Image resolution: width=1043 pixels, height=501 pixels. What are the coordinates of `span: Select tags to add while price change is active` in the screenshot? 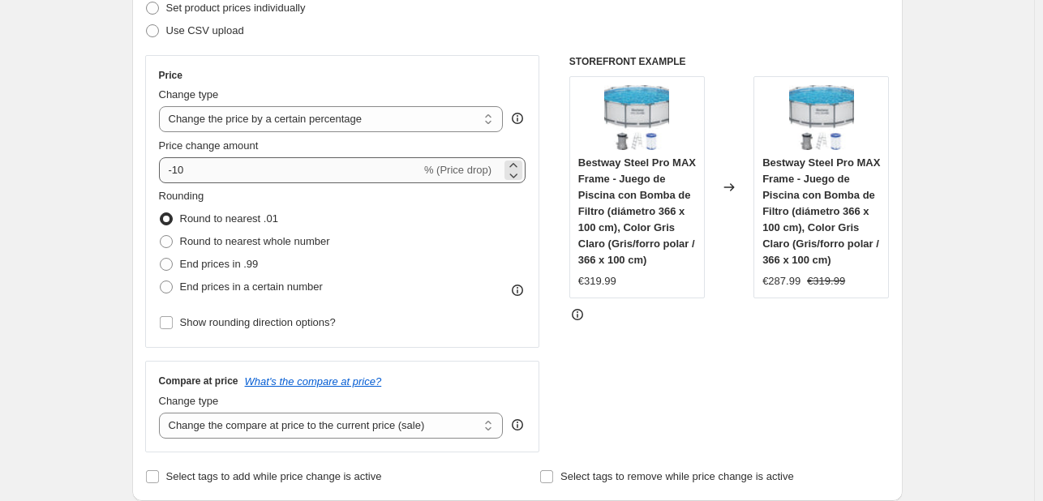 It's located at (274, 476).